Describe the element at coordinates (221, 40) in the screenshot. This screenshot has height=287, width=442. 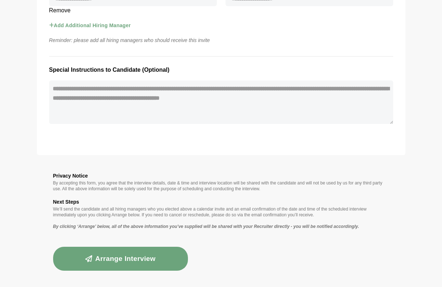
I see `p: Reminder: please add all hiring managers who should receive this invite` at that location.